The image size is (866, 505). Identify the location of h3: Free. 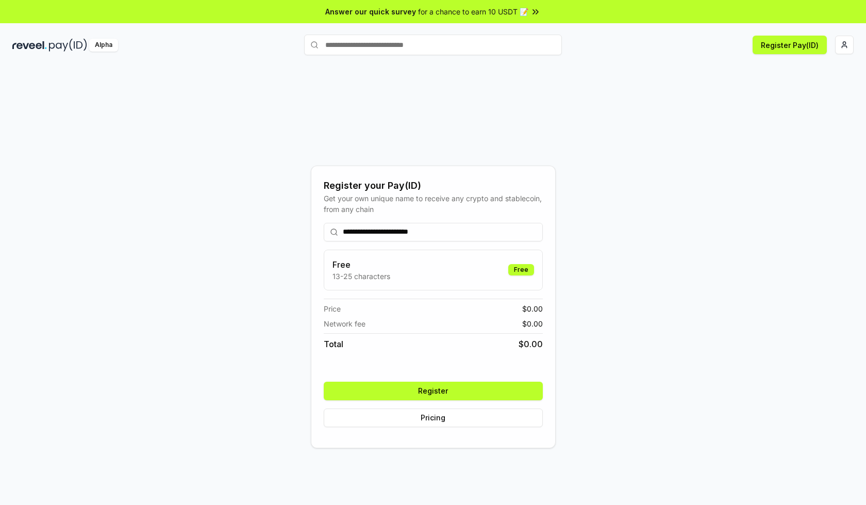
(361, 264).